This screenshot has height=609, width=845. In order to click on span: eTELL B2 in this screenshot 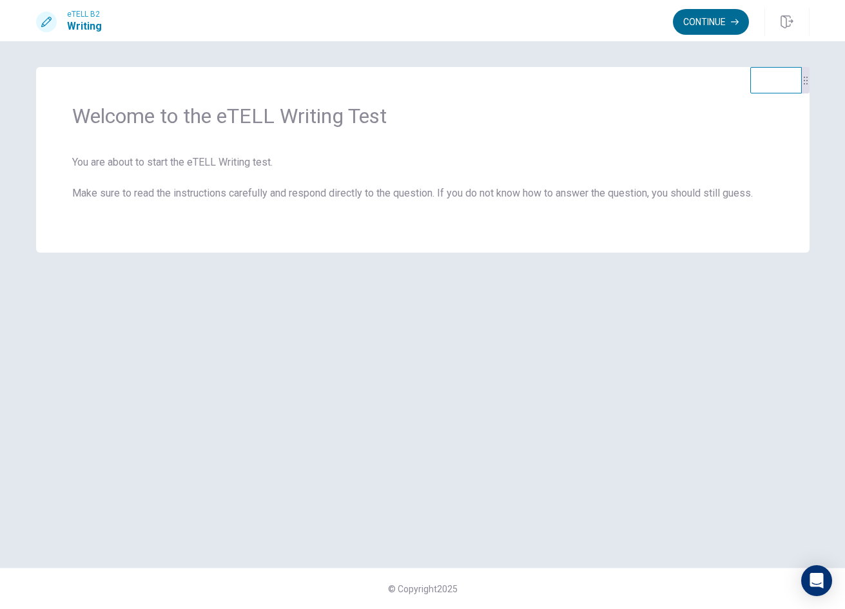, I will do `click(84, 14)`.